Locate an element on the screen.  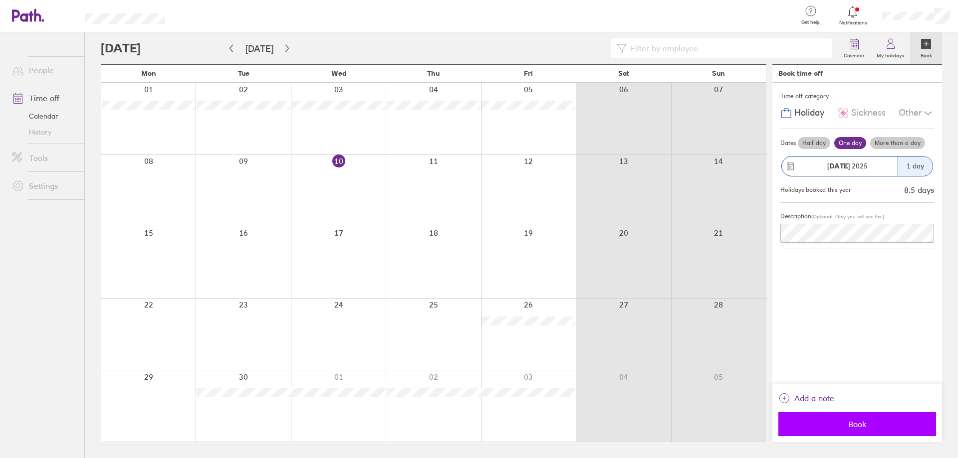
span: Book is located at coordinates (857, 424).